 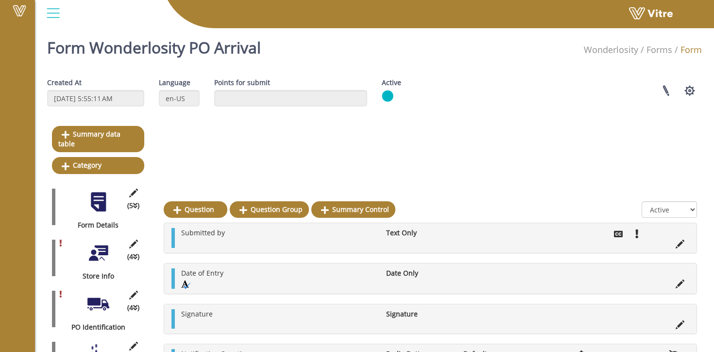 I want to click on label: Points for submit, so click(x=242, y=83).